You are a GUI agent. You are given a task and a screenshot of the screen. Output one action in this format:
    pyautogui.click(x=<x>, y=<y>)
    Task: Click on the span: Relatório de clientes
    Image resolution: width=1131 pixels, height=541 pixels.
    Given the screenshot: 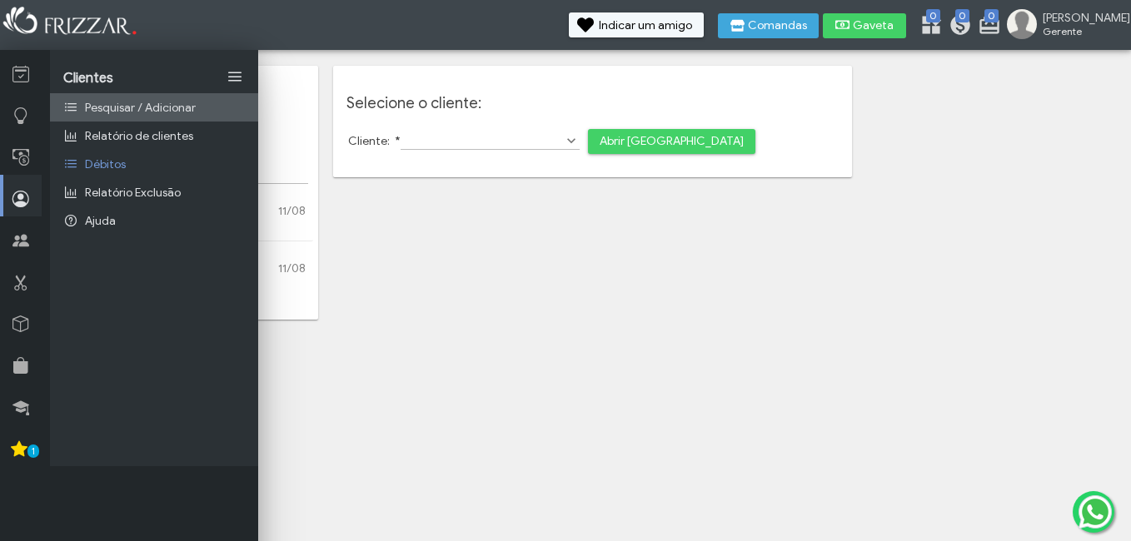 What is the action you would take?
    pyautogui.click(x=139, y=136)
    